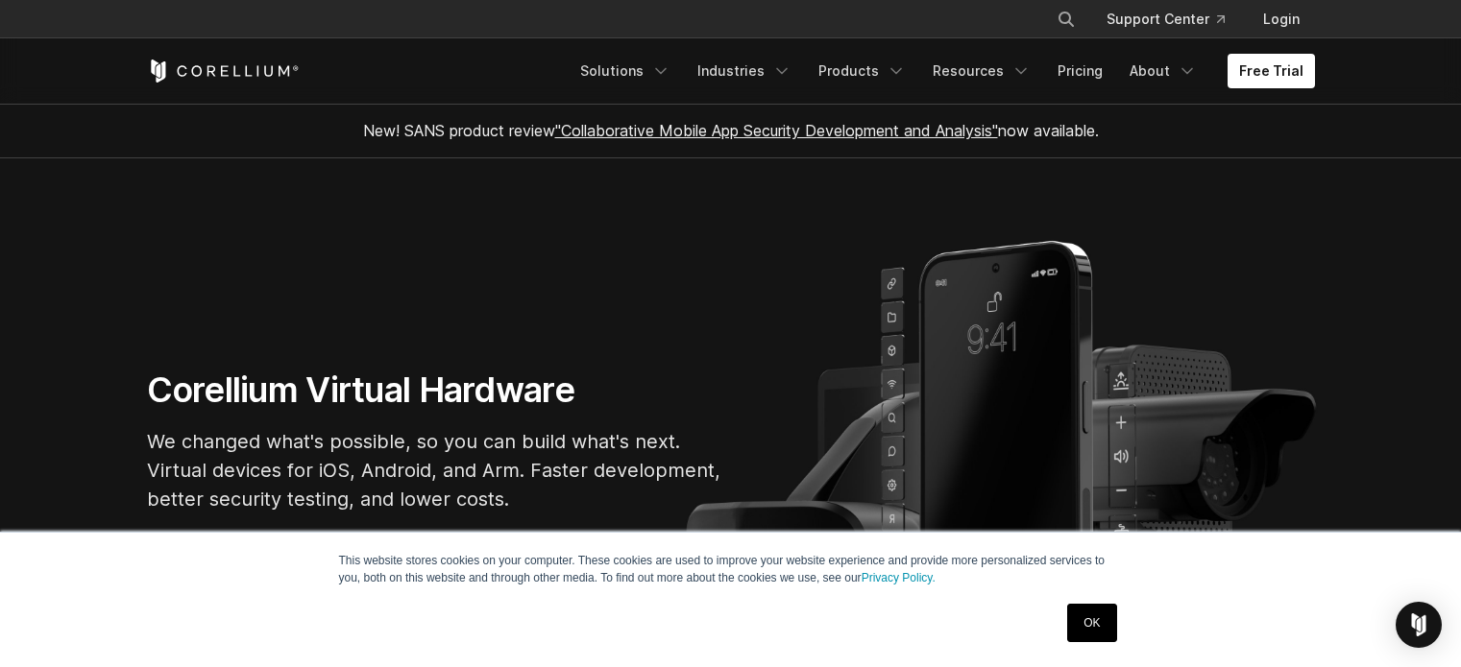  What do you see at coordinates (1165, 19) in the screenshot?
I see `a: Support Center` at bounding box center [1165, 19].